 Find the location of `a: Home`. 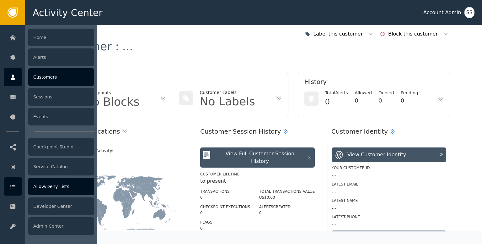

a: Home is located at coordinates (49, 37).